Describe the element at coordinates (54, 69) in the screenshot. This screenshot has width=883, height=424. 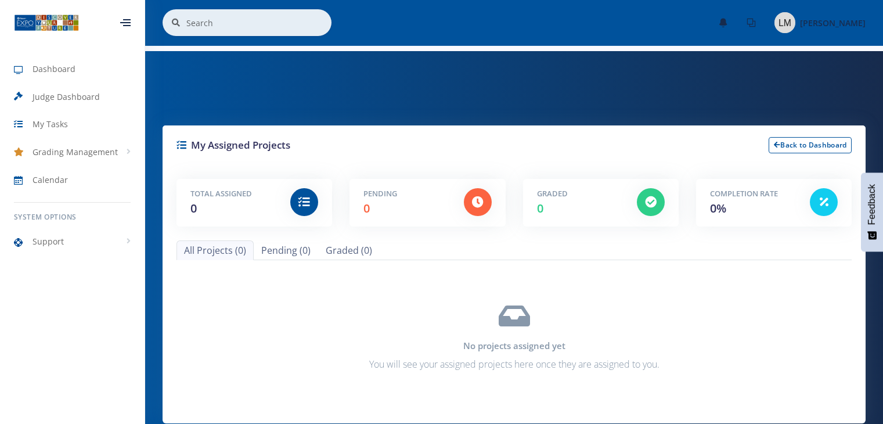
I see `span: Dashboard` at that location.